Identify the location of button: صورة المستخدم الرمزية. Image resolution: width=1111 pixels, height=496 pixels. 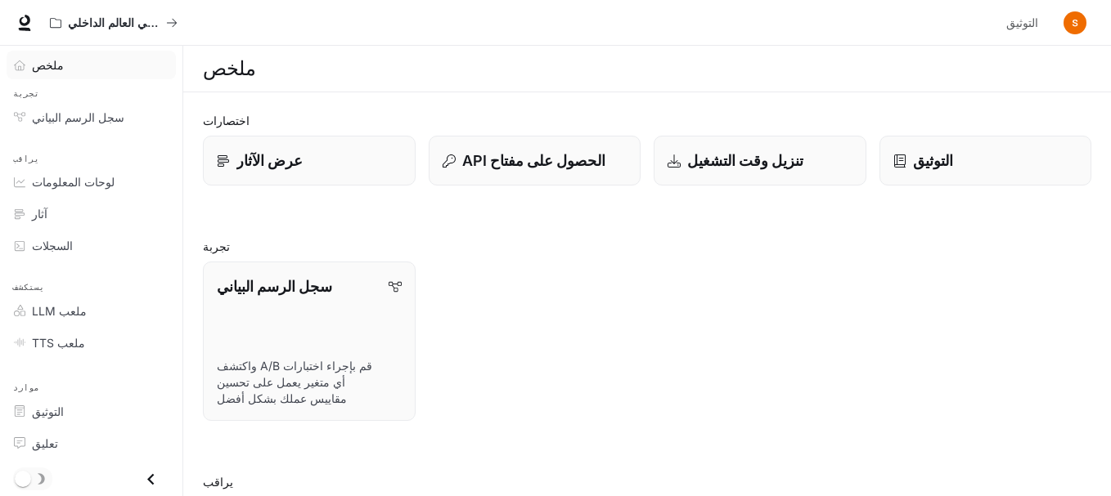
(1075, 23).